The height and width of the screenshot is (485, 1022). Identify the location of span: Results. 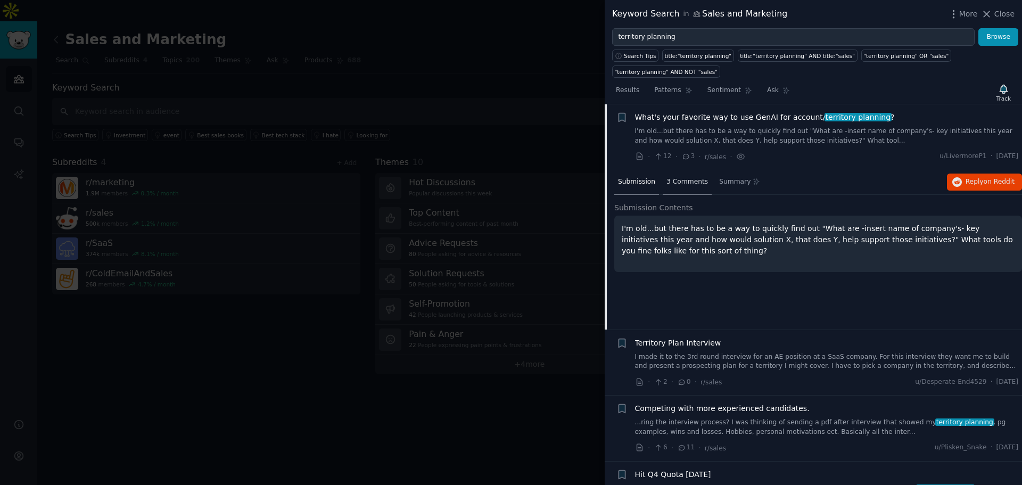
(628, 91).